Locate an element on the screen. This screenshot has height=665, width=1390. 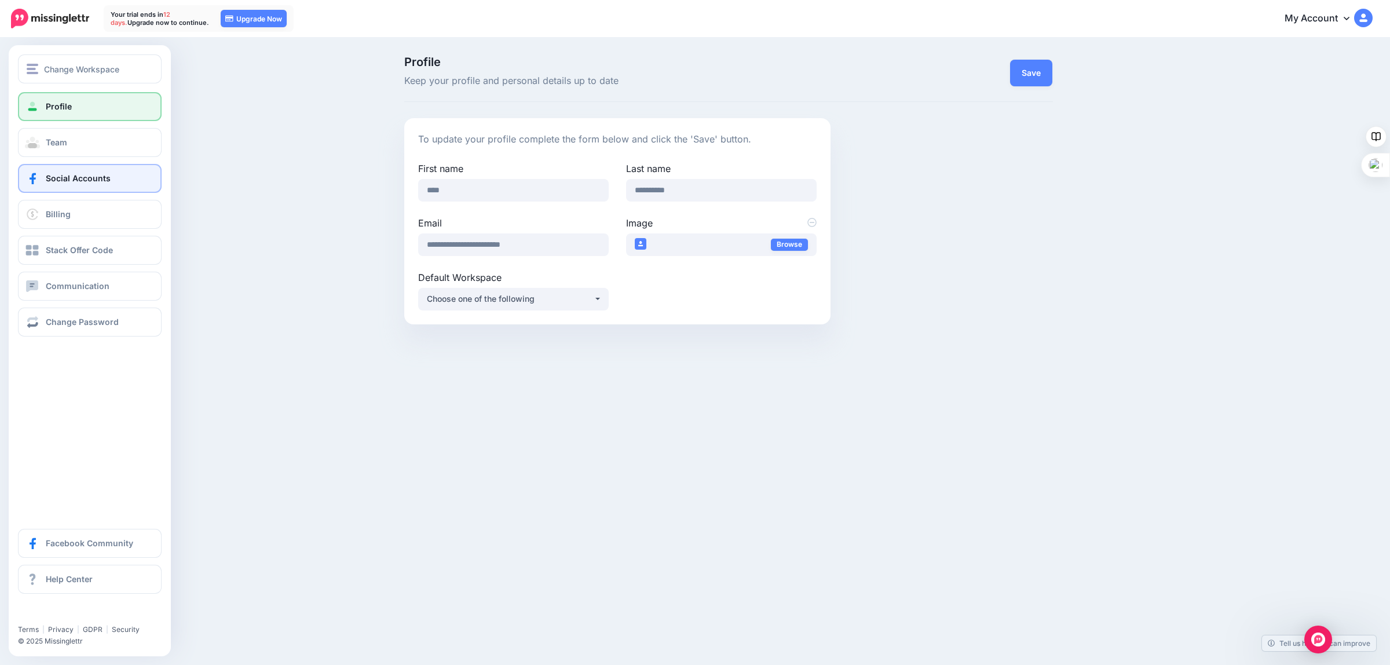
div: Choose one of the following is located at coordinates (510, 299).